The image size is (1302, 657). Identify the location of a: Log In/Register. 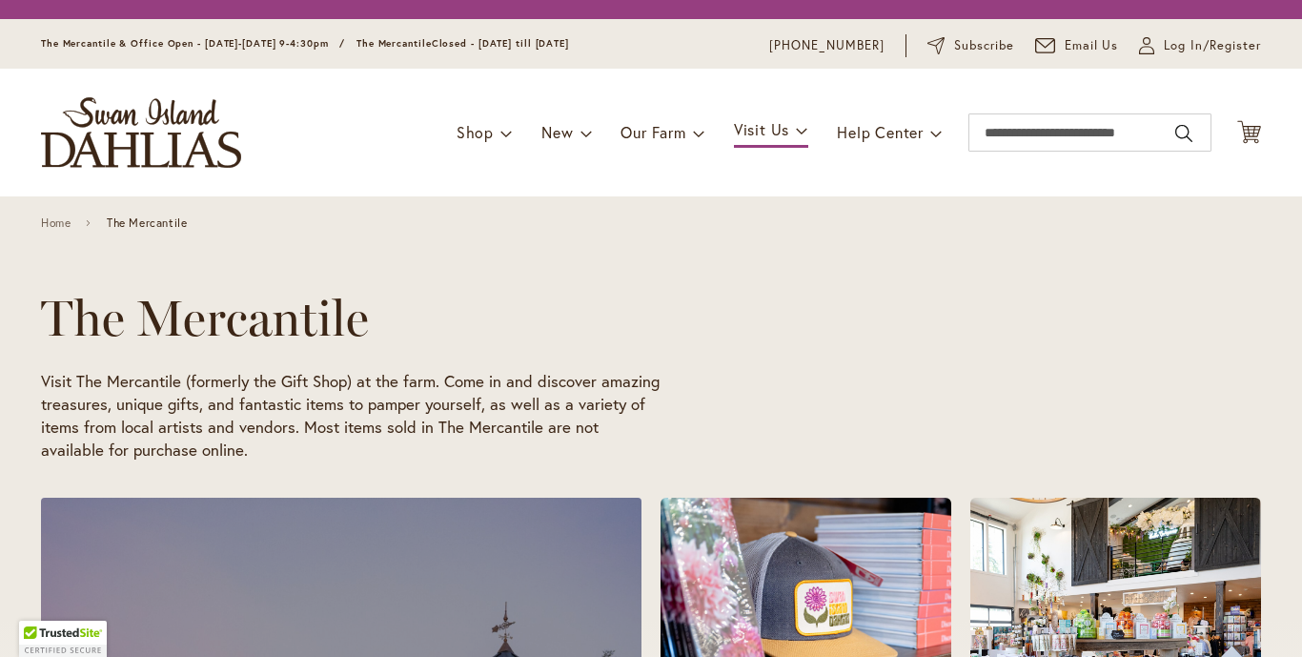
(1200, 46).